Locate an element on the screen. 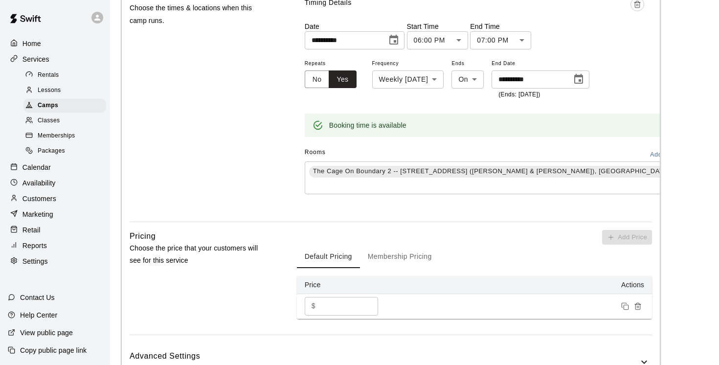  button: Membership Pricing is located at coordinates (400, 256).